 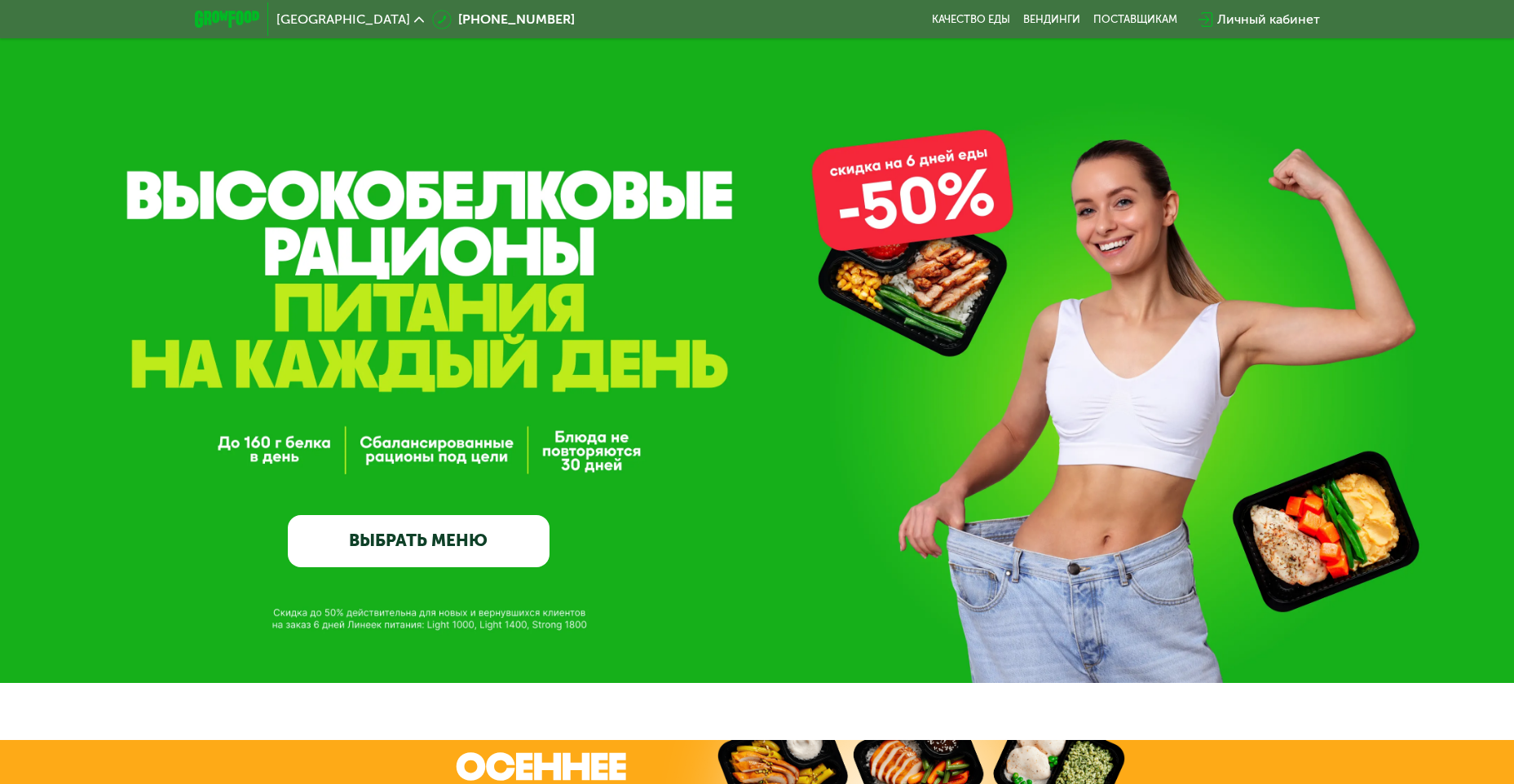 I want to click on a: Вендинги, so click(x=1051, y=20).